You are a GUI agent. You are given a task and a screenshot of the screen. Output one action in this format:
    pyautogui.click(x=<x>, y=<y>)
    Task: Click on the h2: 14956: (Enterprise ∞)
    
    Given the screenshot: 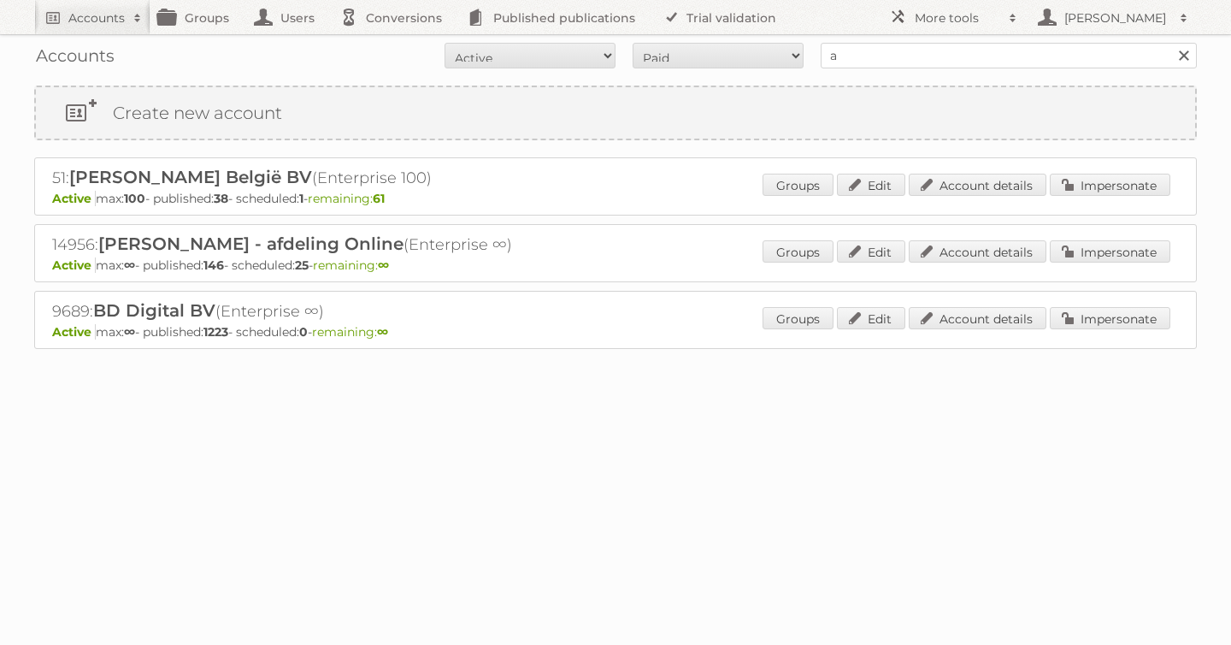 What is the action you would take?
    pyautogui.click(x=351, y=245)
    